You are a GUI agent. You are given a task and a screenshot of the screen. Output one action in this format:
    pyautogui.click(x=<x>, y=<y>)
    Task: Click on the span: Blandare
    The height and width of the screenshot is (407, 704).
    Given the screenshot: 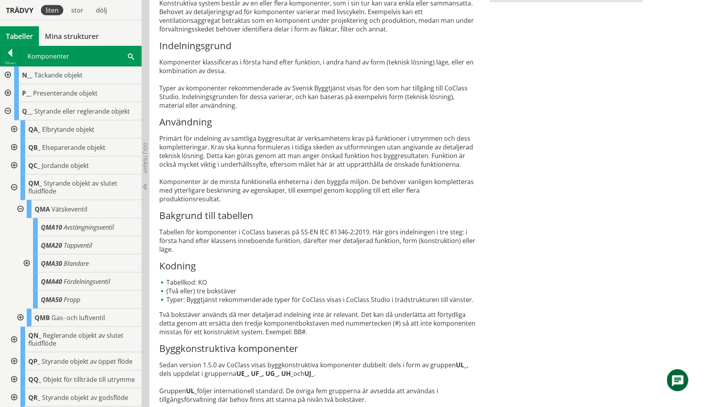 What is the action you would take?
    pyautogui.click(x=76, y=264)
    